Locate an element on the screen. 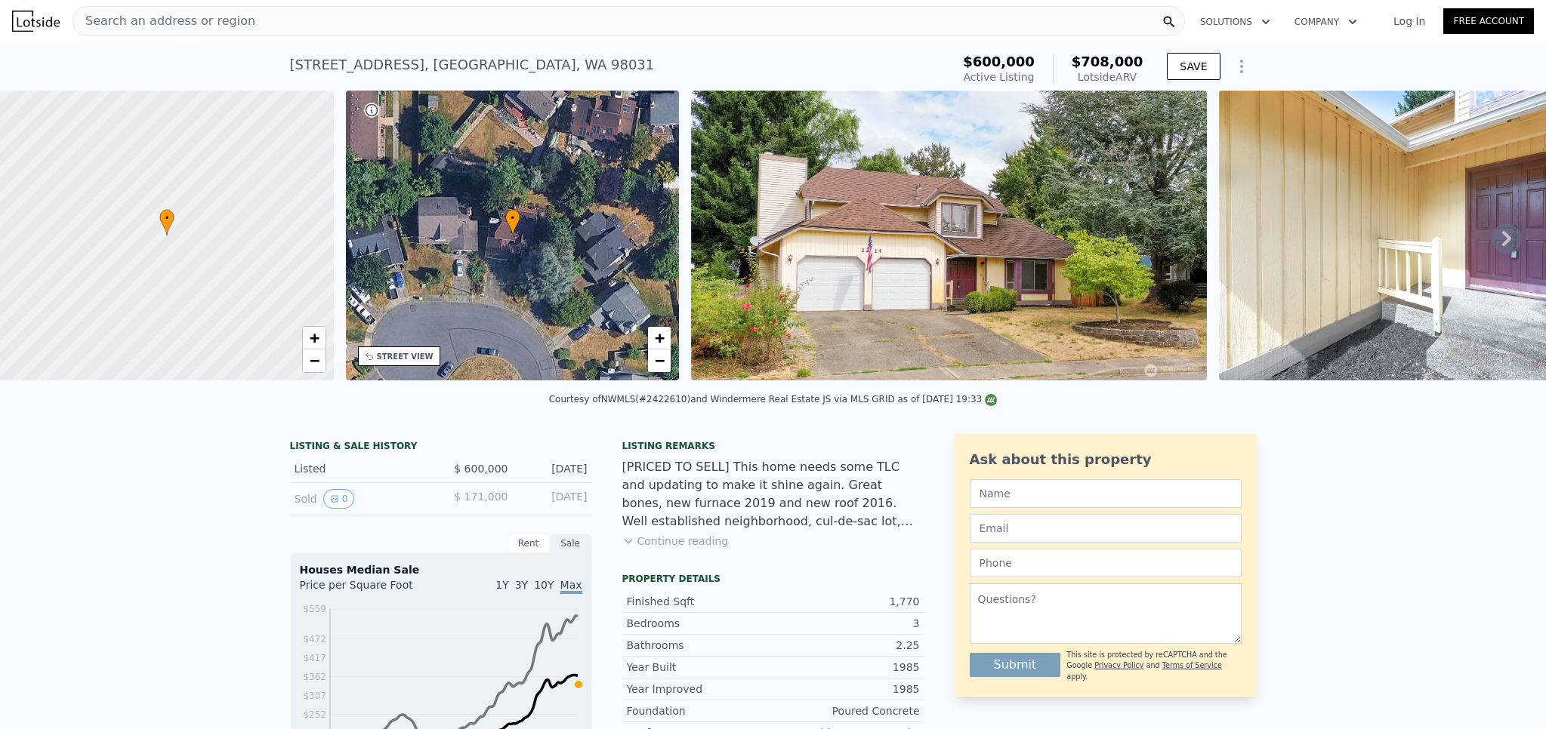 The image size is (1546, 729). span: $600,000 is located at coordinates (998, 61).